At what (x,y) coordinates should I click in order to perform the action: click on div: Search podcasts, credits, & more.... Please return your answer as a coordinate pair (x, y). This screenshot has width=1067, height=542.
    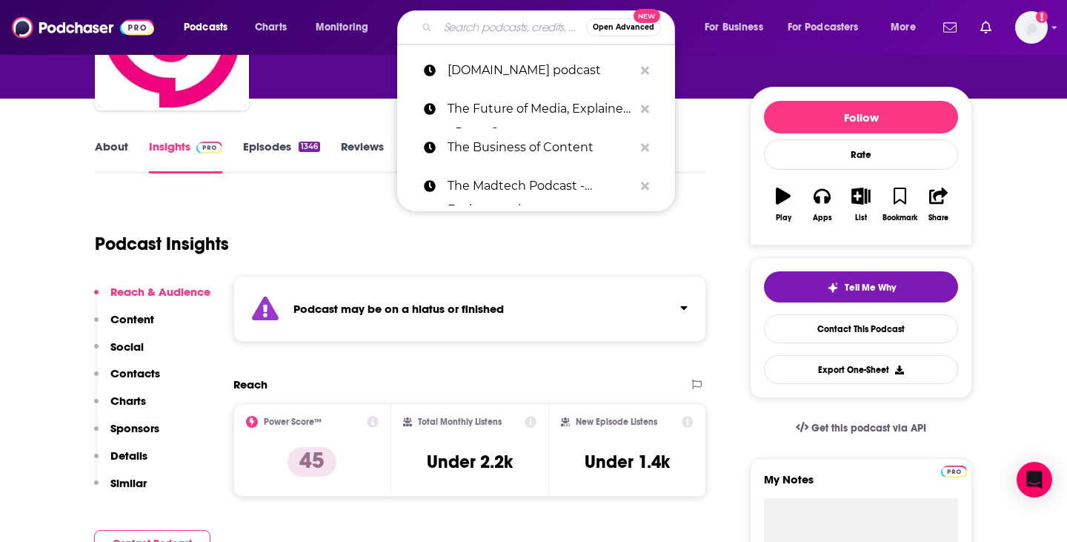
    Looking at the image, I should click on (550, 27).